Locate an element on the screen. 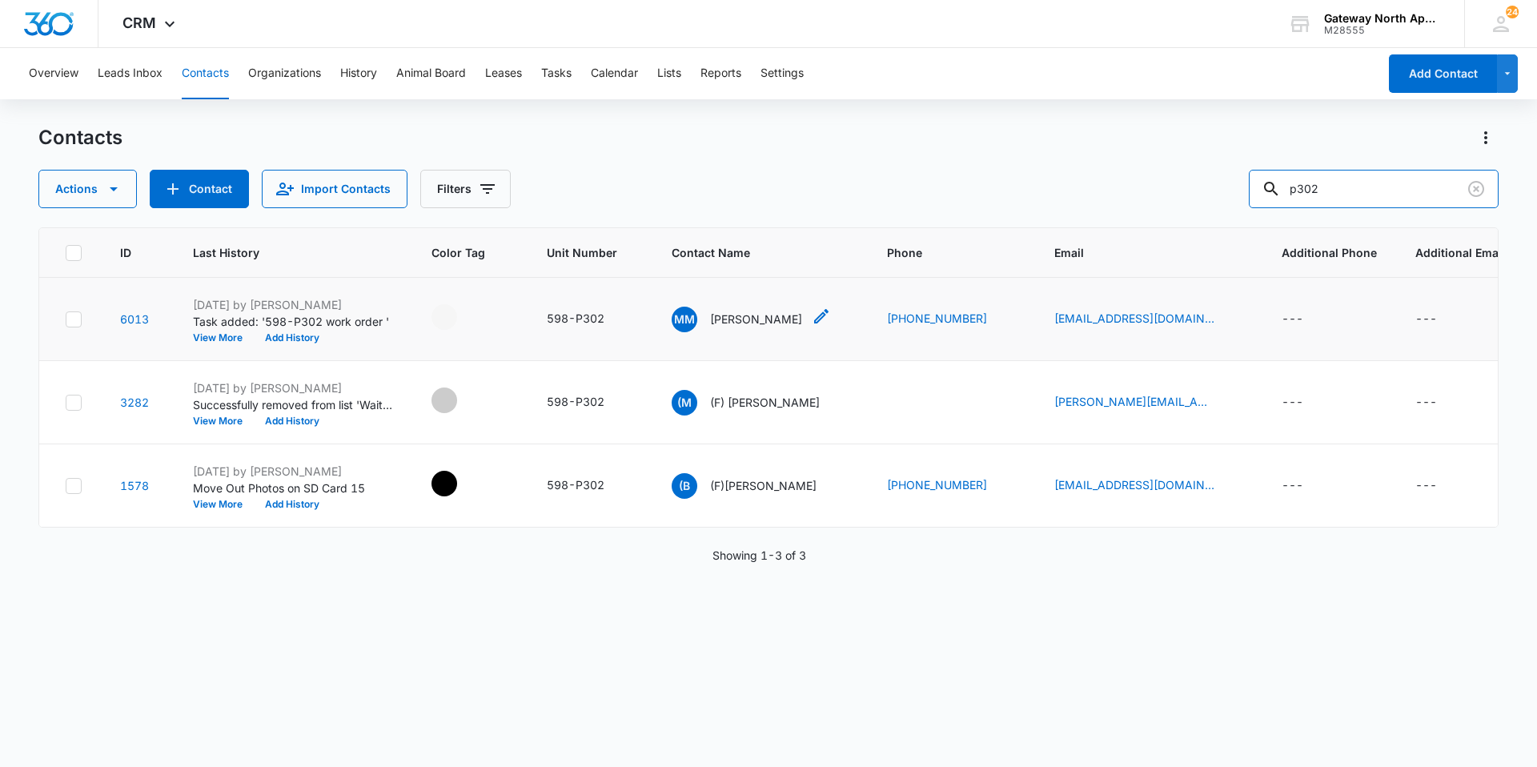 The height and width of the screenshot is (767, 1537). span: Contact Name is located at coordinates (749, 252).